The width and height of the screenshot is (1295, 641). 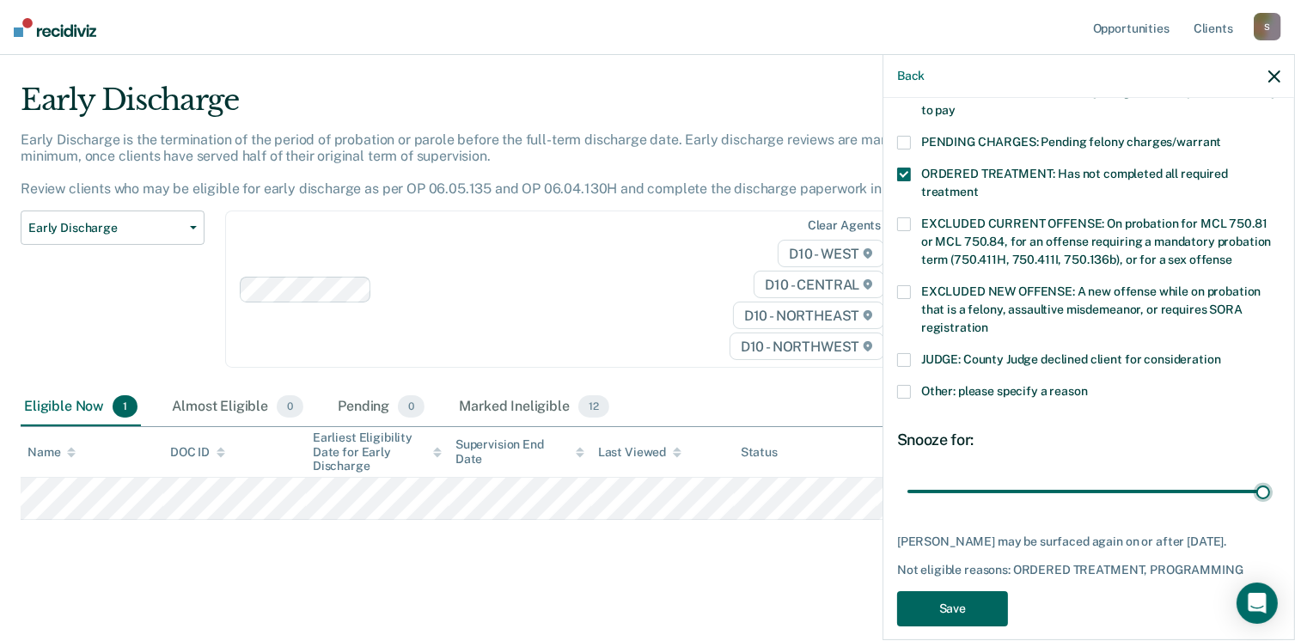 I want to click on span: 12, so click(x=594, y=407).